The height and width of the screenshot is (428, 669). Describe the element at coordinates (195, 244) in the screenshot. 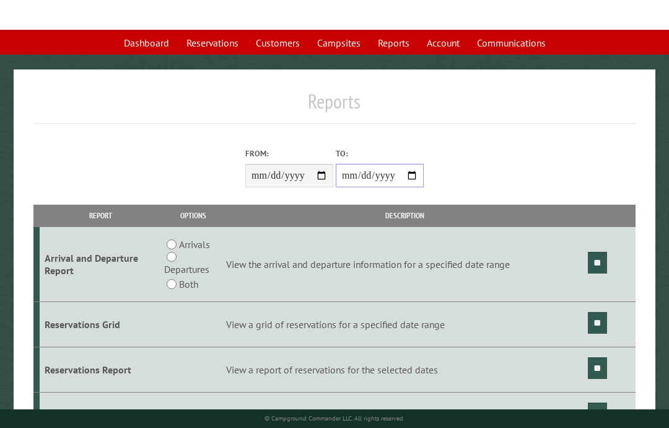

I see `label: Arrivals` at that location.